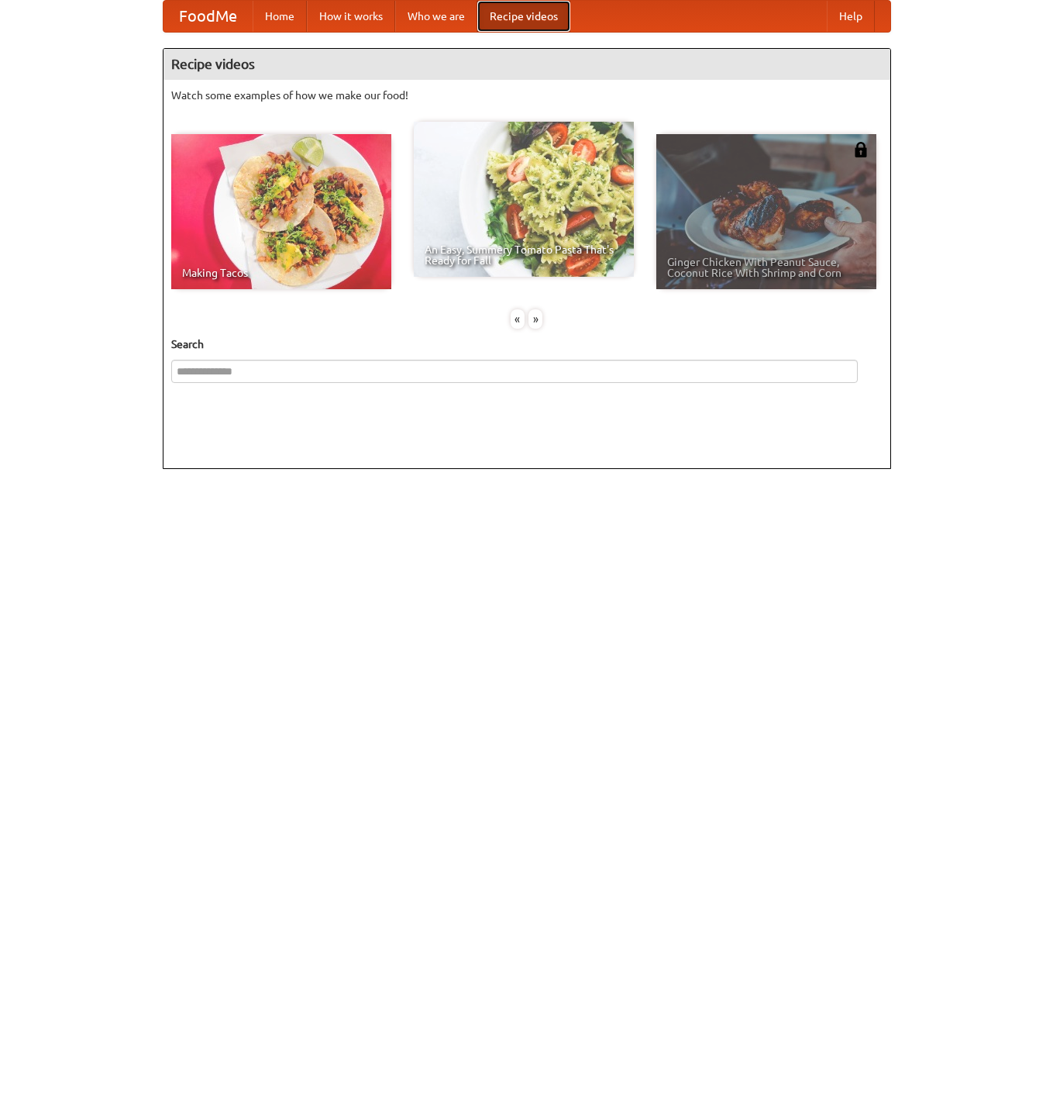 The height and width of the screenshot is (1097, 1053). Describe the element at coordinates (527, 95) in the screenshot. I see `p: Watch some examples of how we make our food!` at that location.